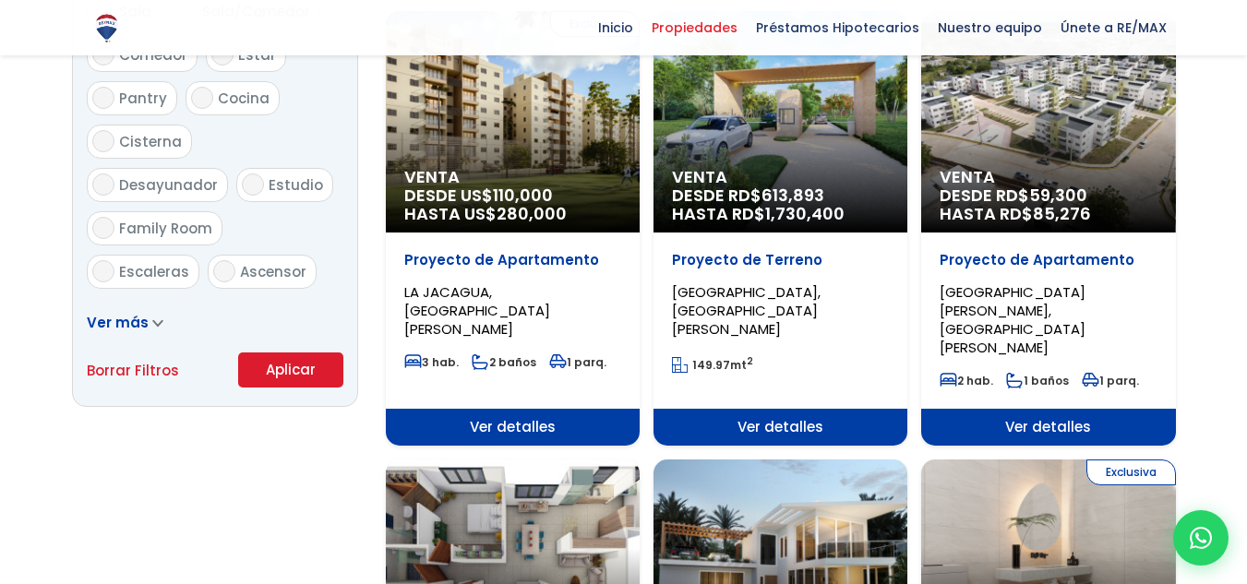 The height and width of the screenshot is (584, 1247). What do you see at coordinates (1058, 195) in the screenshot?
I see `span: 59,300` at bounding box center [1058, 195].